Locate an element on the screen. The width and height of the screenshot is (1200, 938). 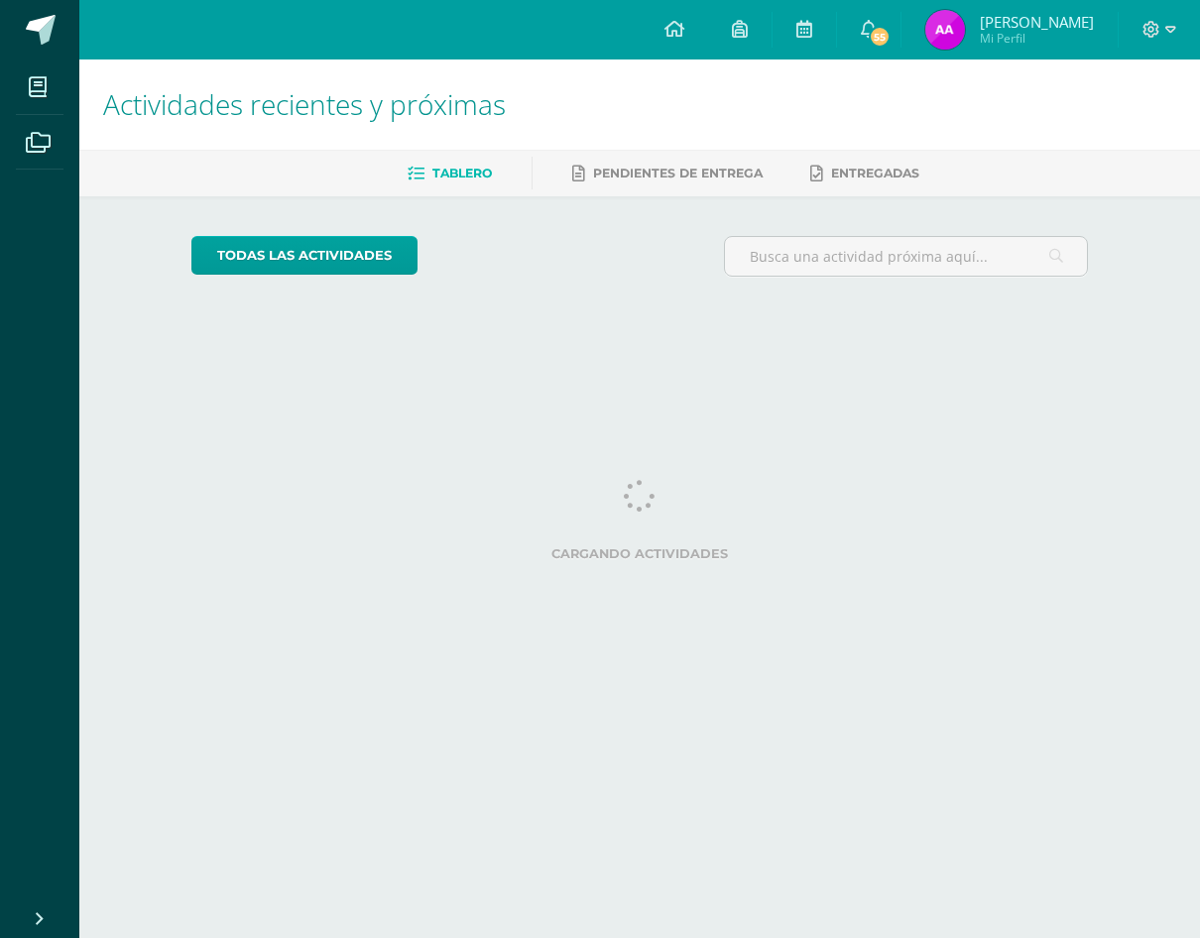
span: Pendientes de entrega is located at coordinates (677, 173).